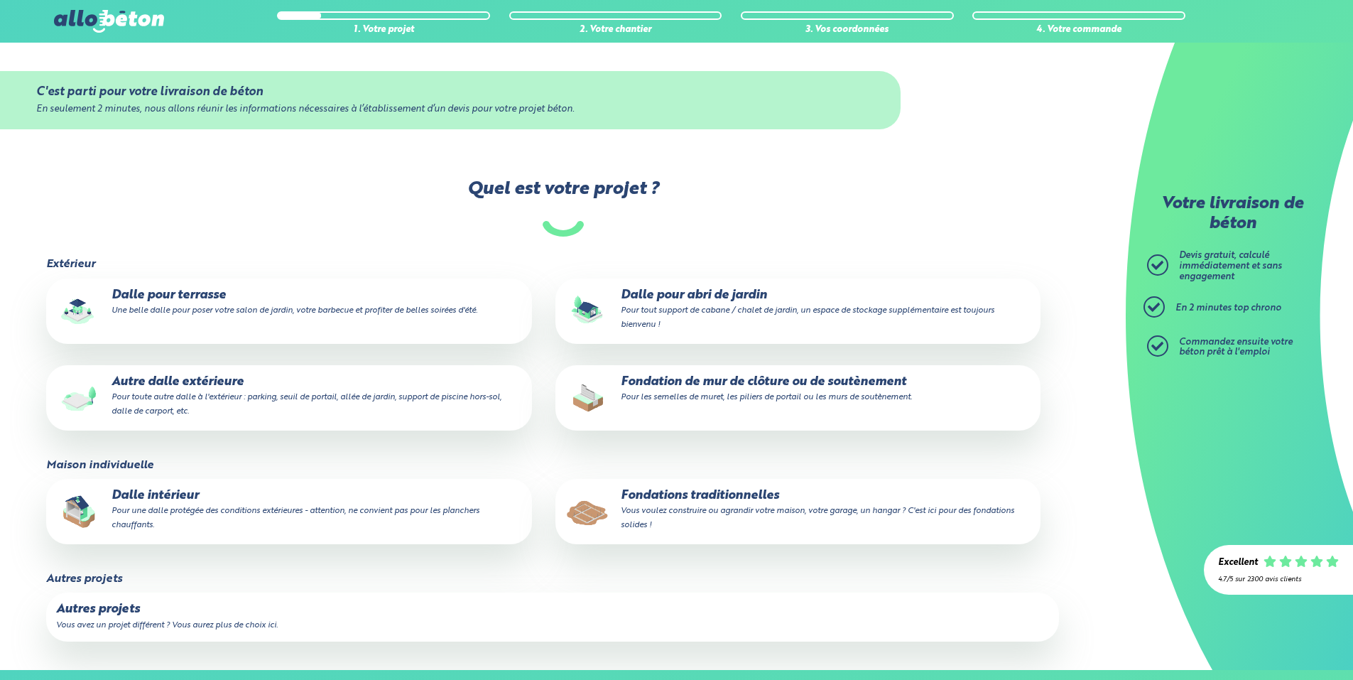  Describe the element at coordinates (99, 465) in the screenshot. I see `legend: Maison individuelle` at that location.